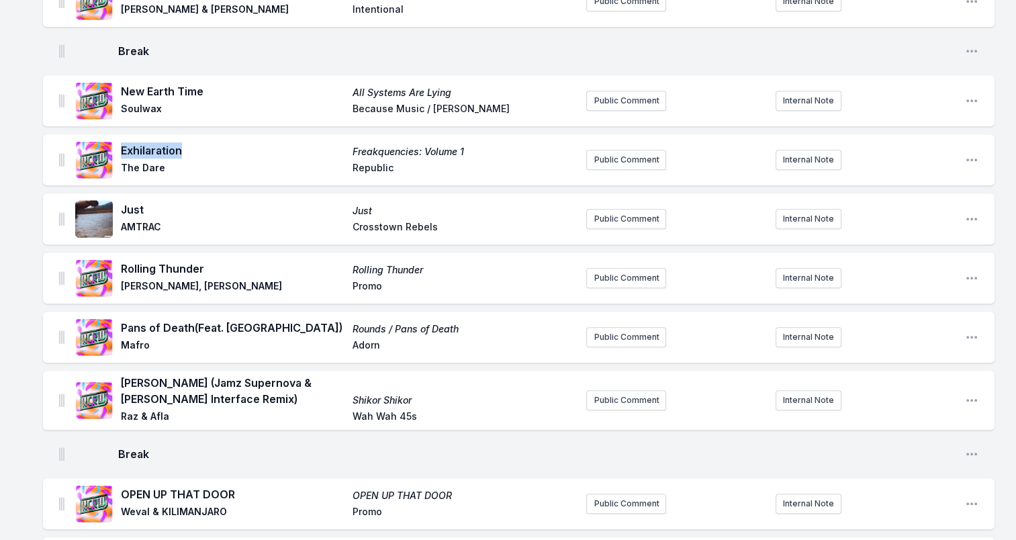 This screenshot has height=540, width=1016. Describe the element at coordinates (94, 160) in the screenshot. I see `img: Freakquencies: Volume 1` at that location.